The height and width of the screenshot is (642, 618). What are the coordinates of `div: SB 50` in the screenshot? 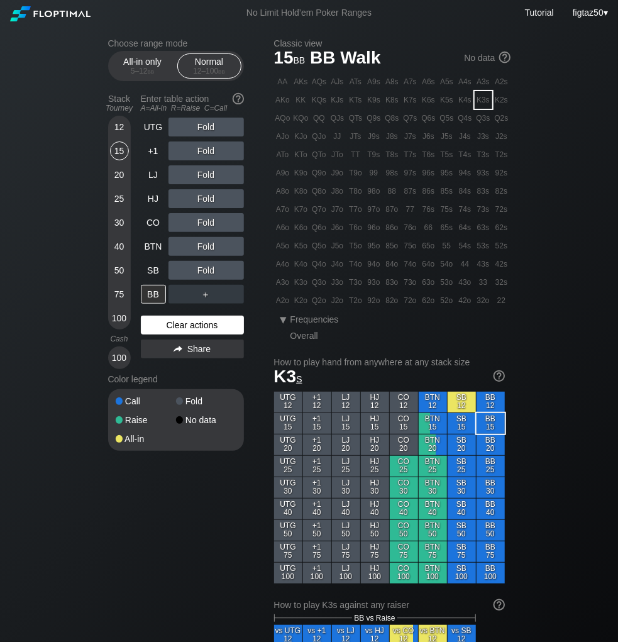 It's located at (462, 530).